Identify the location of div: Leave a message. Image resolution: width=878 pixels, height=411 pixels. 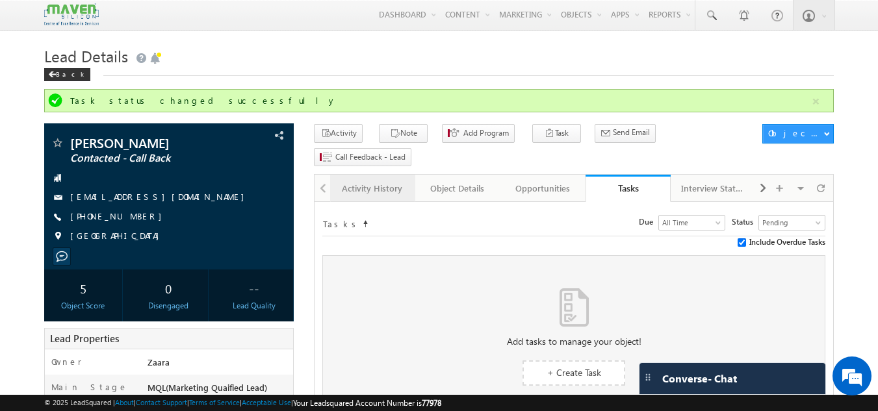
(143, 77).